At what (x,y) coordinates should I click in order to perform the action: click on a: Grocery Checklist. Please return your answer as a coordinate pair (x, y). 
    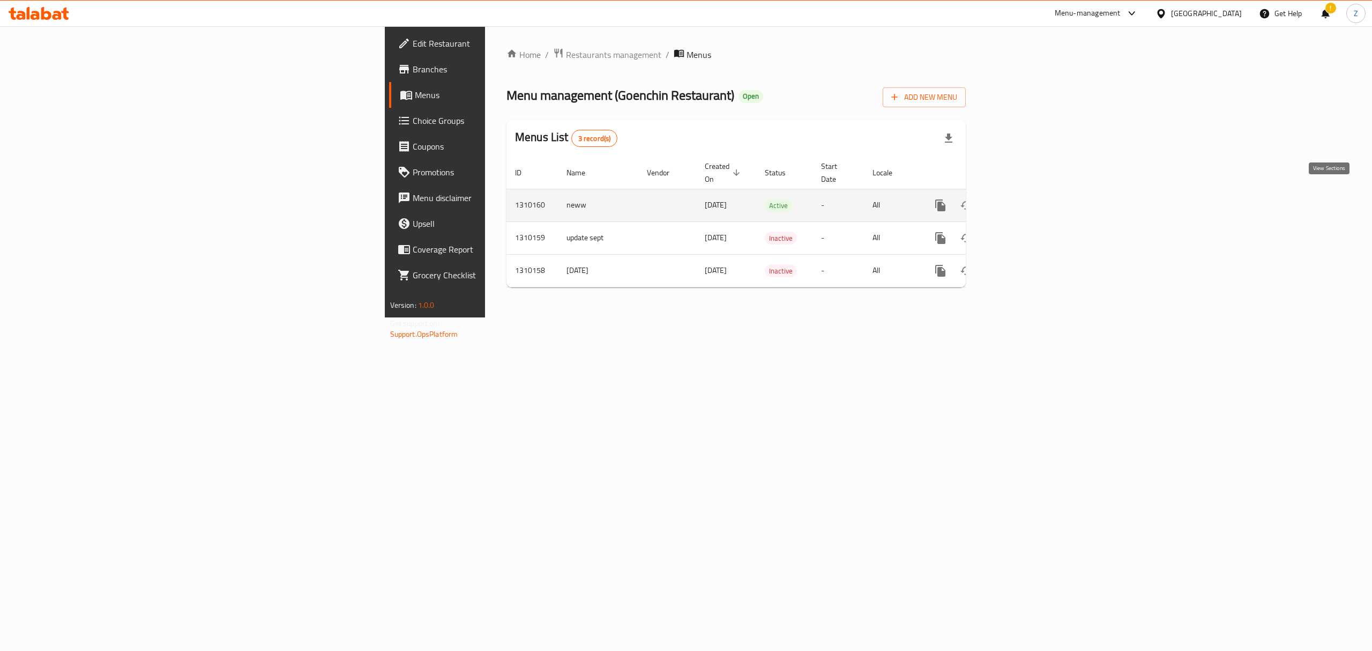
    Looking at the image, I should click on (502, 275).